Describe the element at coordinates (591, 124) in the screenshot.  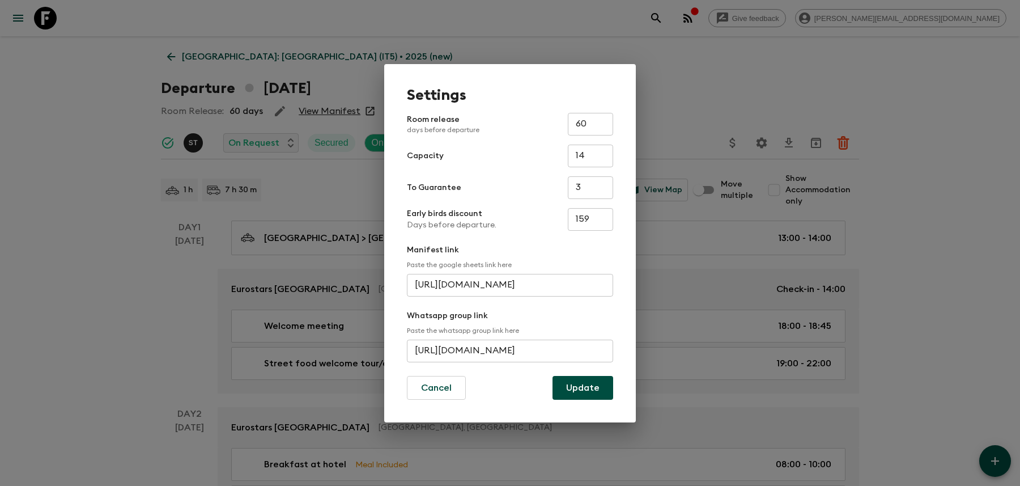
I see `input: e.g. 30` at that location.